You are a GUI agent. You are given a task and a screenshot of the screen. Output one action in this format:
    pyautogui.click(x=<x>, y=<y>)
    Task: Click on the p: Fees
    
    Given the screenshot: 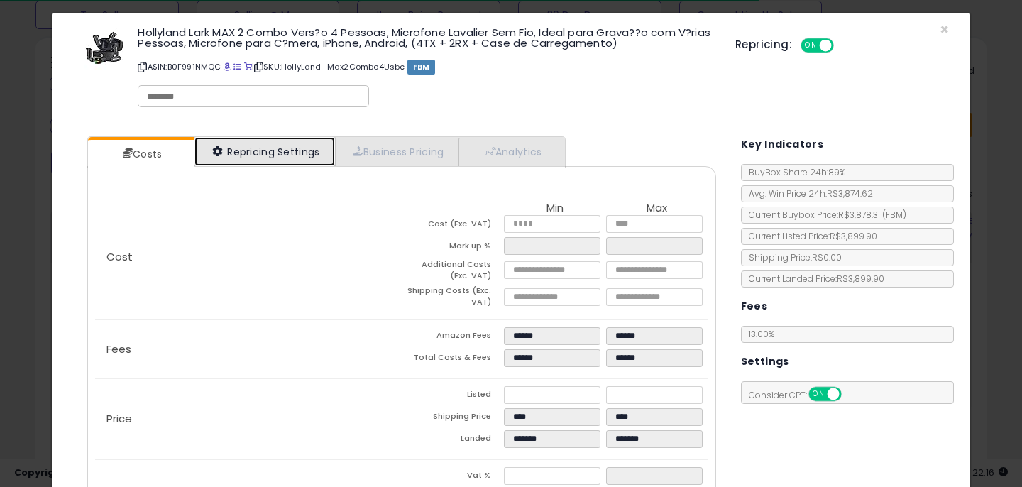 What is the action you would take?
    pyautogui.click(x=248, y=349)
    